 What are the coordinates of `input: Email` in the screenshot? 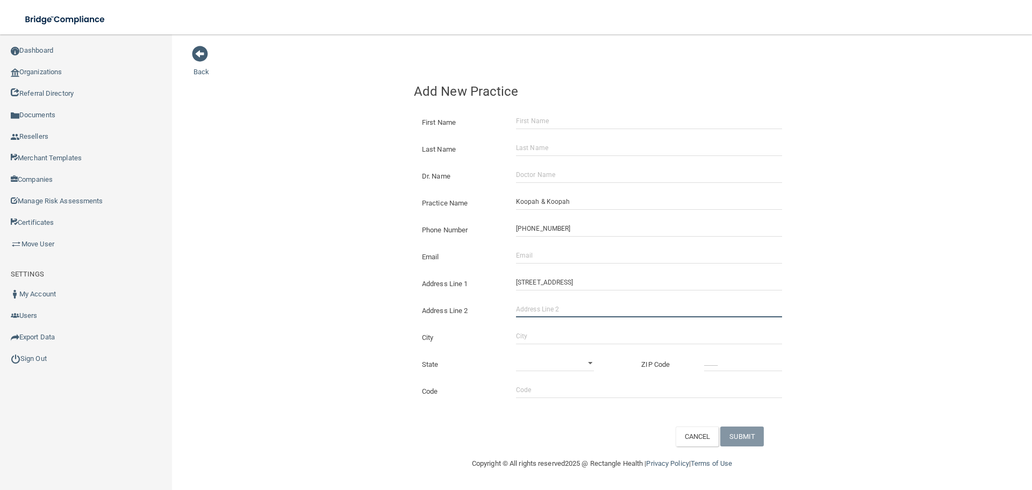 It's located at (649, 255).